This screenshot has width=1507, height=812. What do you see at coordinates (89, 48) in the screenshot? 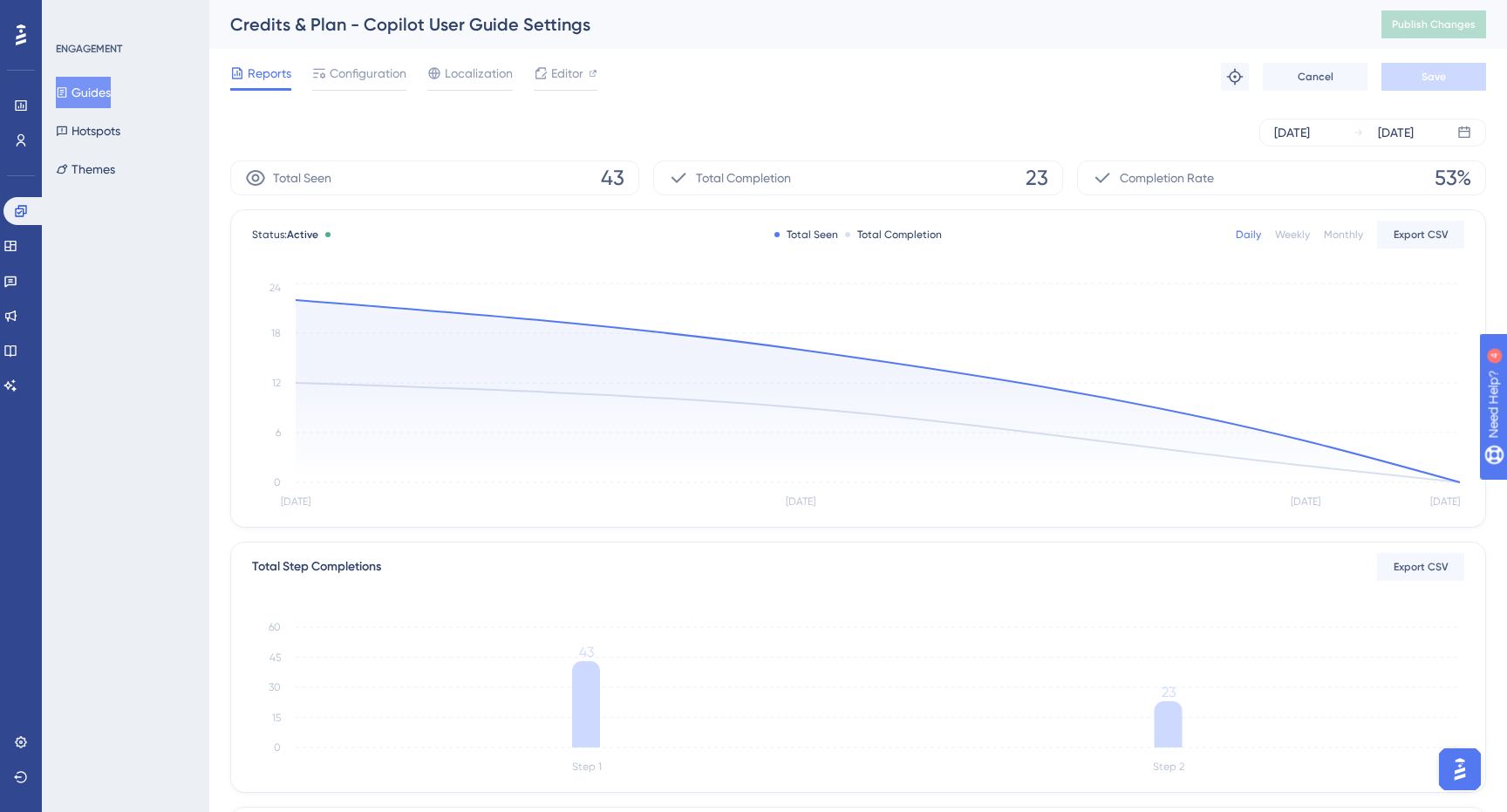
I see `div: ENGAGEMENT` at bounding box center [89, 48].